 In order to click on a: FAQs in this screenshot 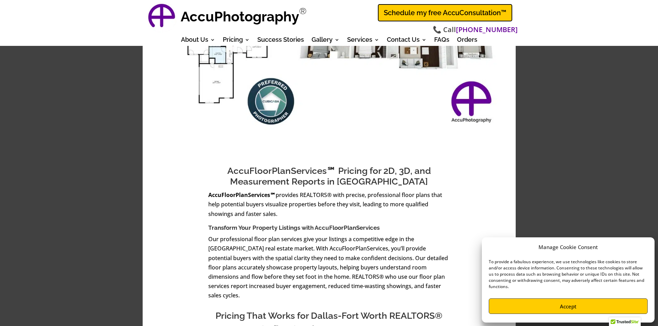, I will do `click(442, 41)`.